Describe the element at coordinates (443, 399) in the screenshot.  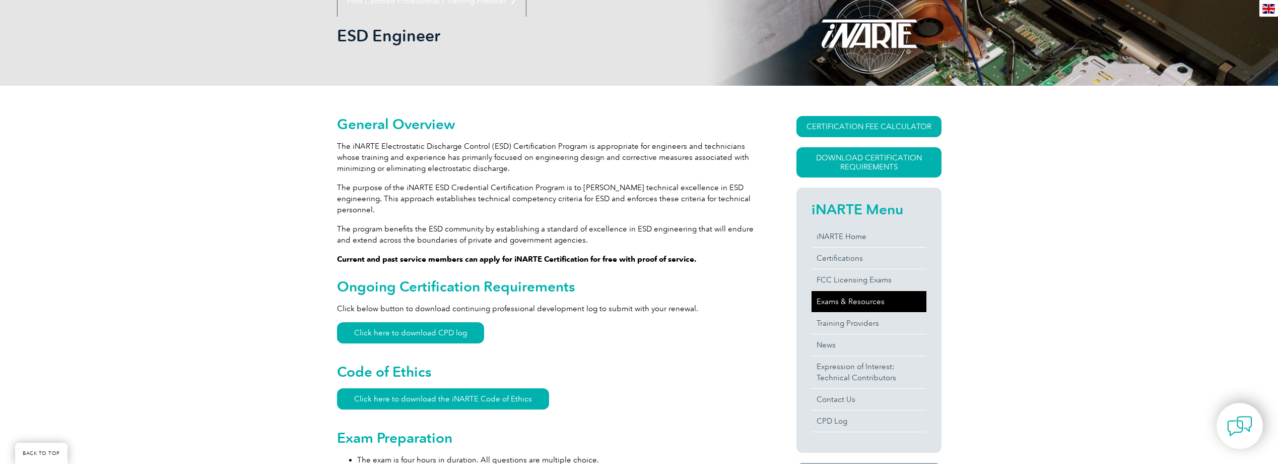
I see `a: Click here to download the iNARTE Code of Ethics` at that location.